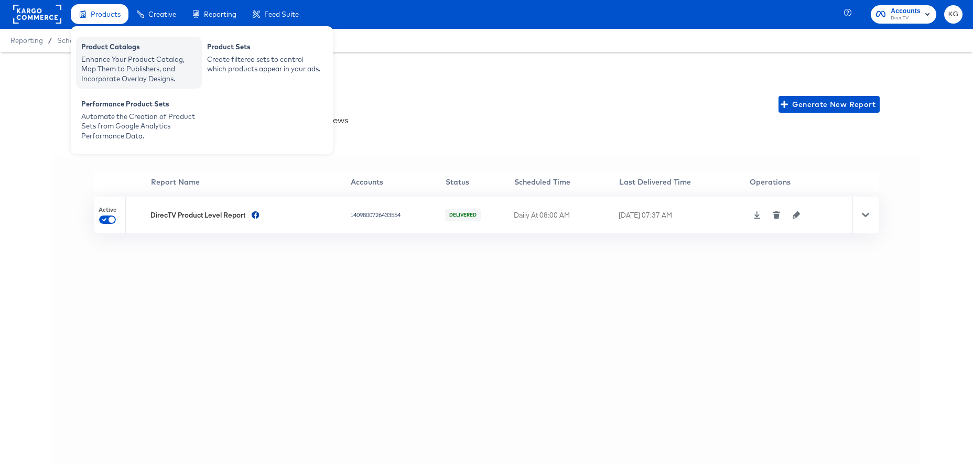 The width and height of the screenshot is (973, 463). What do you see at coordinates (905, 11) in the screenshot?
I see `span: Accounts` at bounding box center [905, 11].